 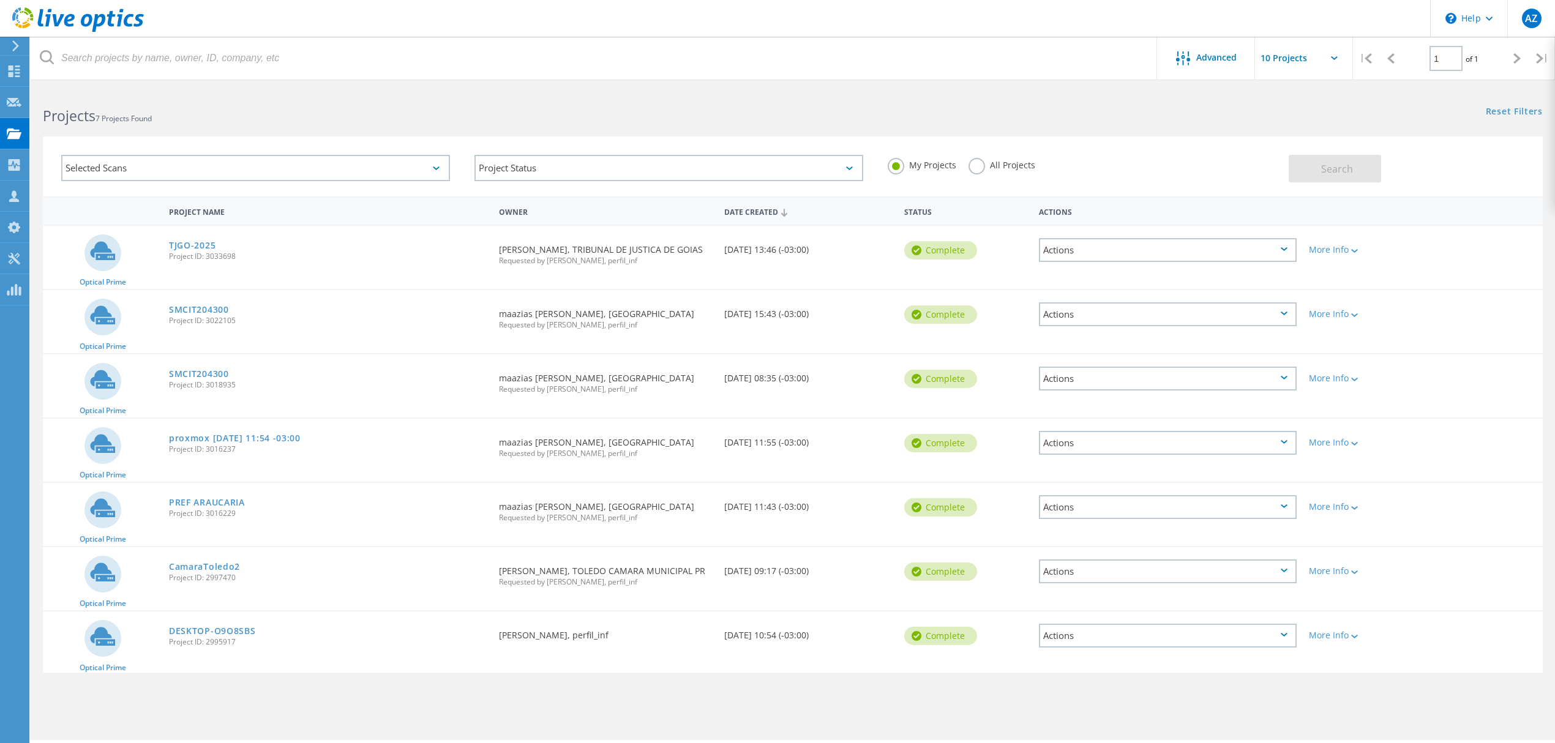 What do you see at coordinates (1472, 59) in the screenshot?
I see `span: of 1` at bounding box center [1472, 59].